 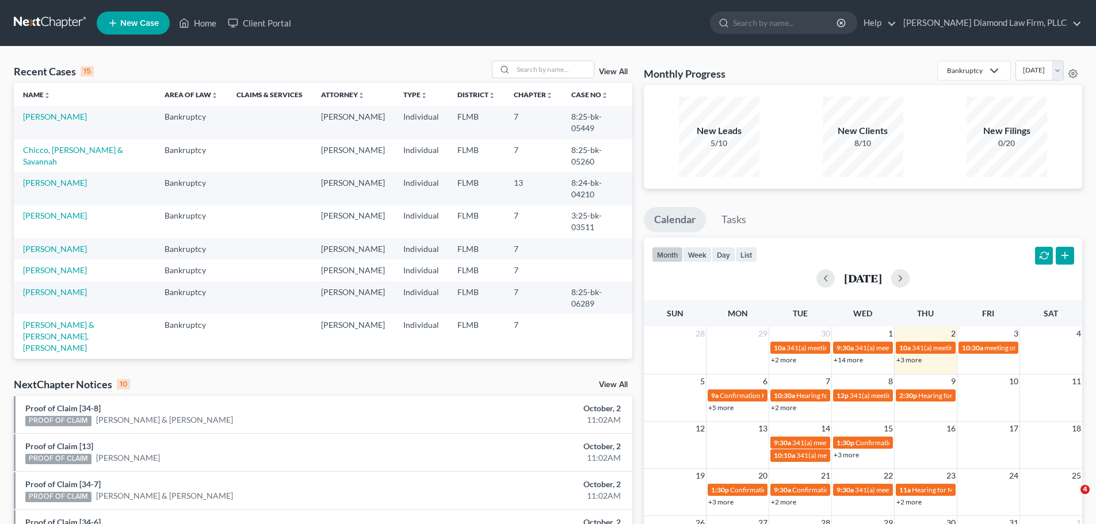 I want to click on div: NextChapter Notices, so click(x=72, y=384).